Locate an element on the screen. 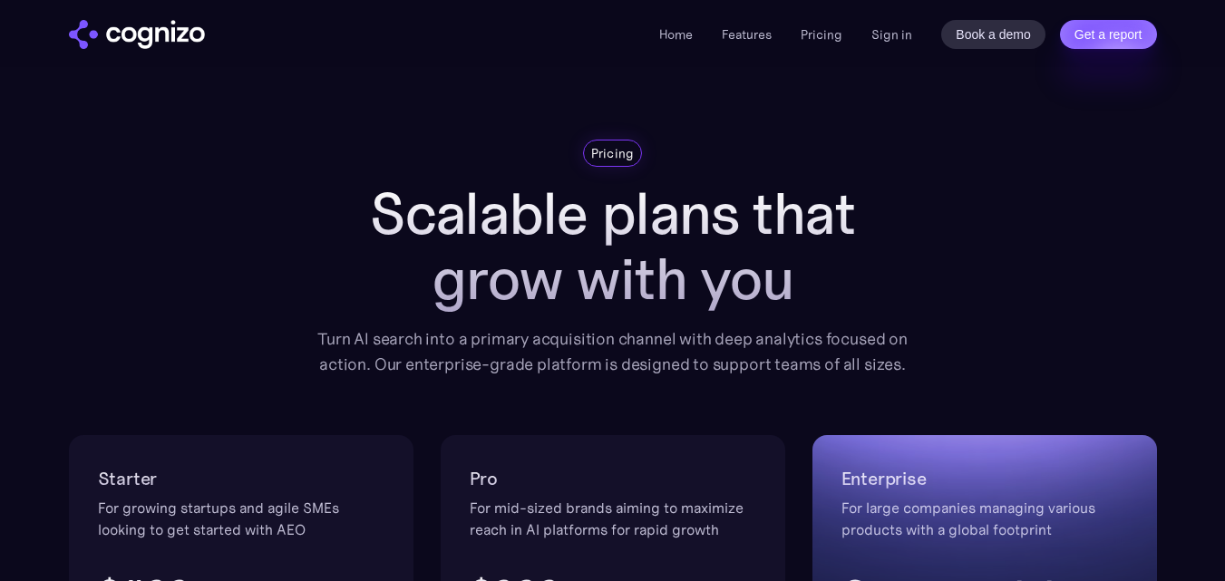  h2: Enterprise is located at coordinates (985, 479).